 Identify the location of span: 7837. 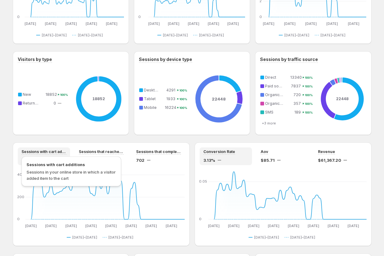
(296, 86).